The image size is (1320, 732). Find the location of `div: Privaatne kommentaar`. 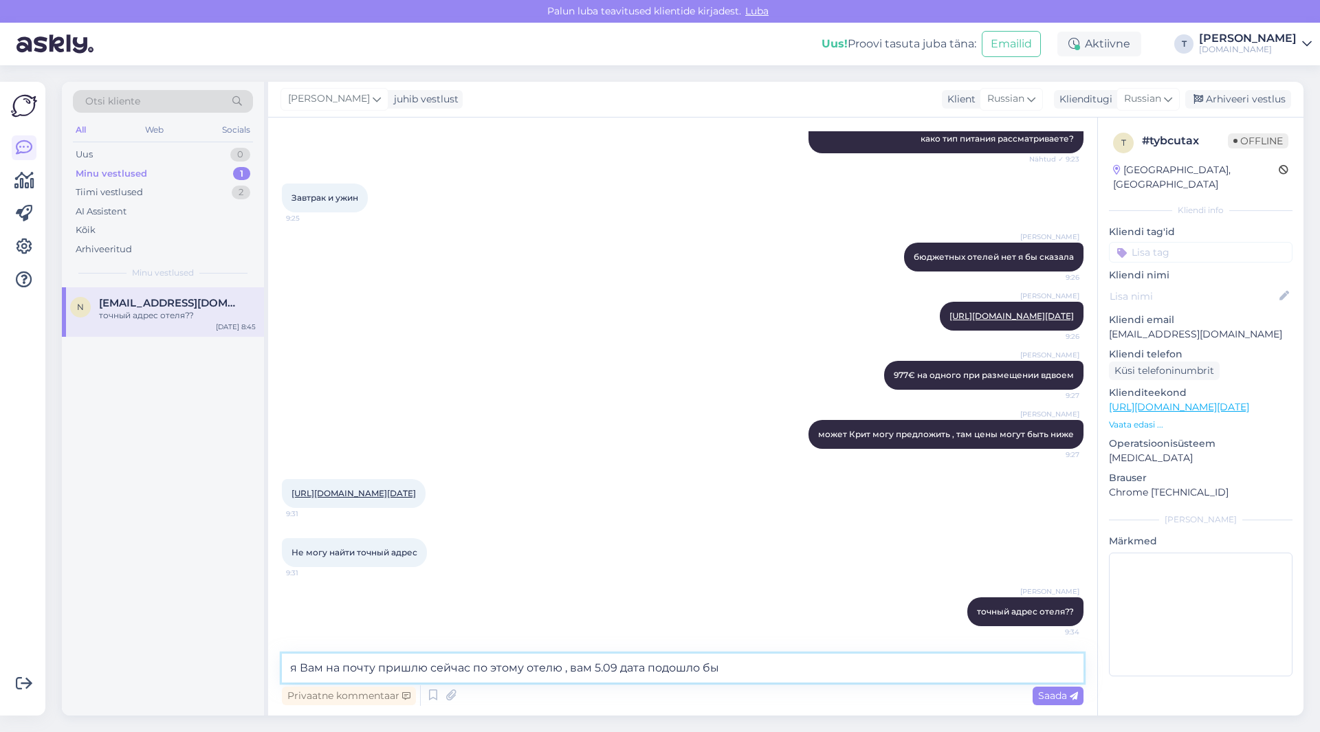

div: Privaatne kommentaar is located at coordinates (348, 696).